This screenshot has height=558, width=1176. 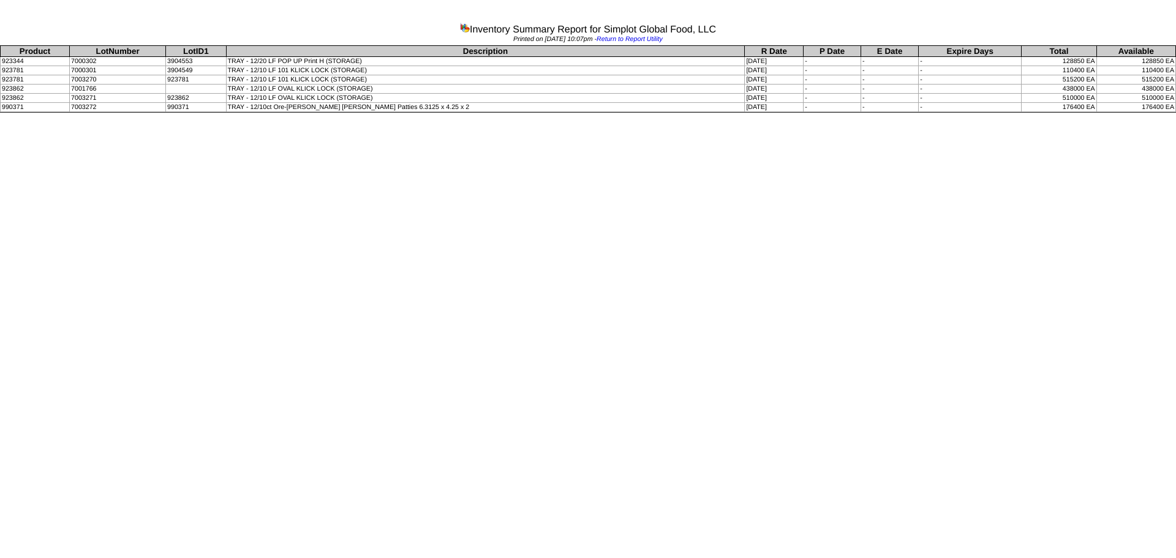 What do you see at coordinates (1059, 51) in the screenshot?
I see `th: Total` at bounding box center [1059, 51].